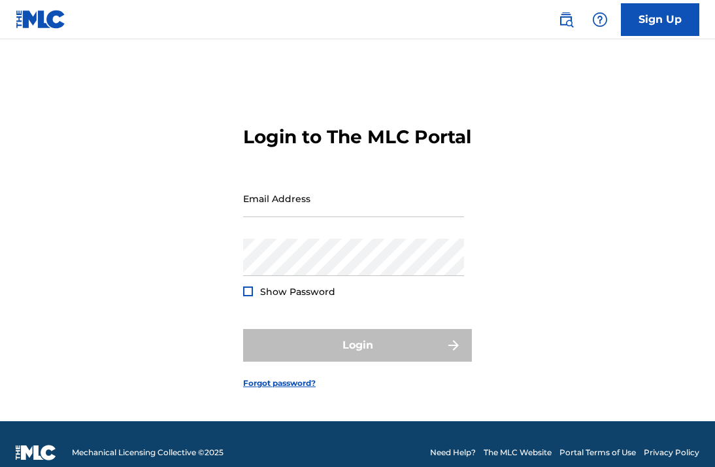 Image resolution: width=715 pixels, height=467 pixels. I want to click on a: Sign Up, so click(660, 20).